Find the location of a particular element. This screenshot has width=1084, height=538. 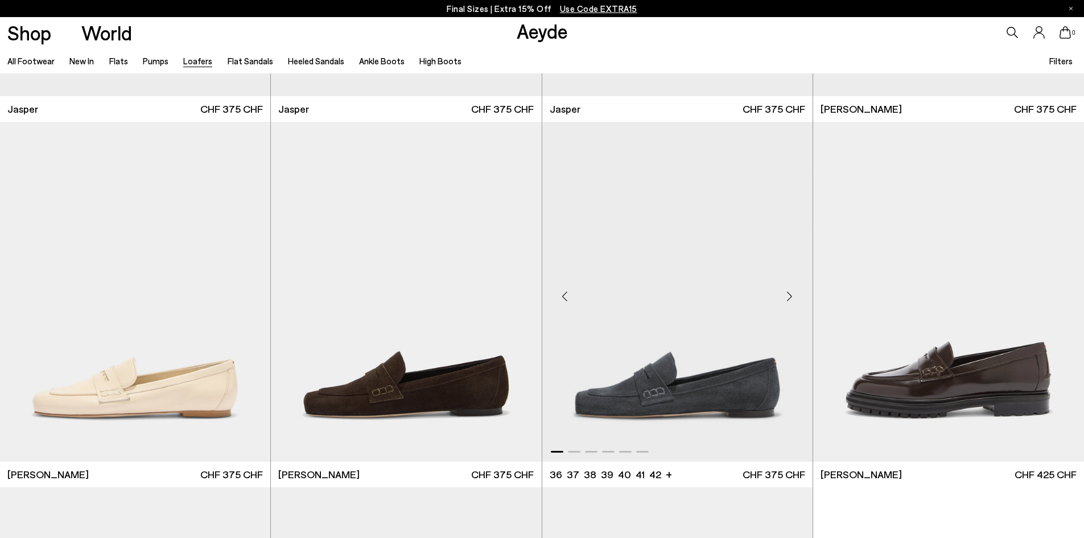

p: Final Sizes | Extra 15% Off is located at coordinates (542, 9).